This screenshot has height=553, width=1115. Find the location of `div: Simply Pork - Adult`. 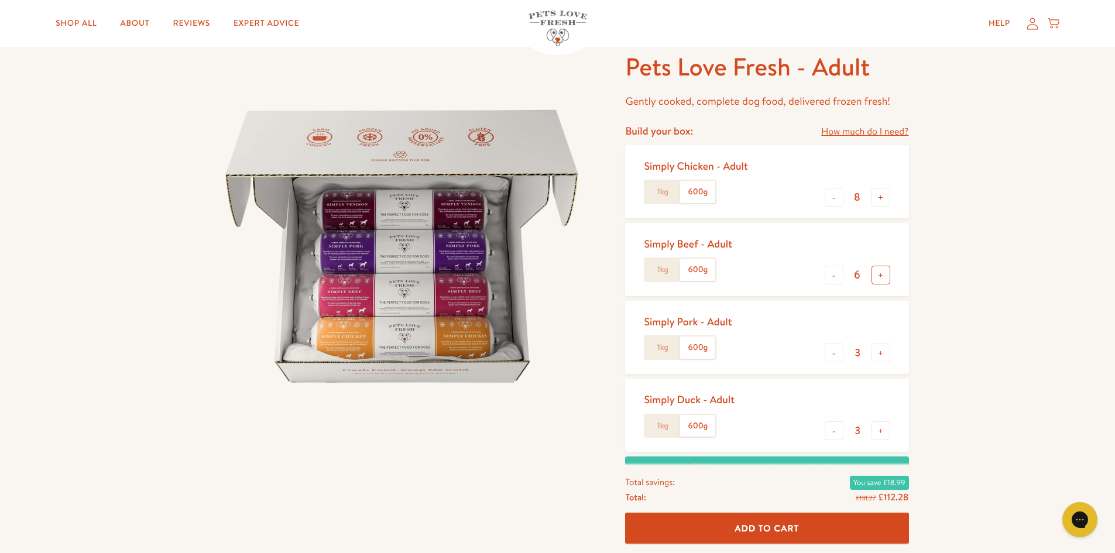

div: Simply Pork - Adult is located at coordinates (688, 321).